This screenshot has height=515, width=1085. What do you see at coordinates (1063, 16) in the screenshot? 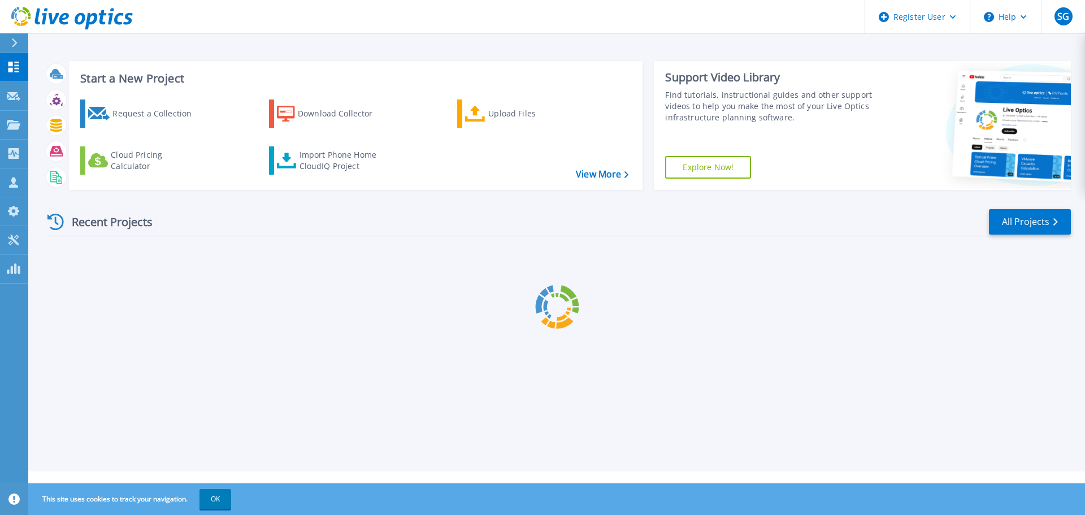
I see `span: SG` at bounding box center [1063, 16].